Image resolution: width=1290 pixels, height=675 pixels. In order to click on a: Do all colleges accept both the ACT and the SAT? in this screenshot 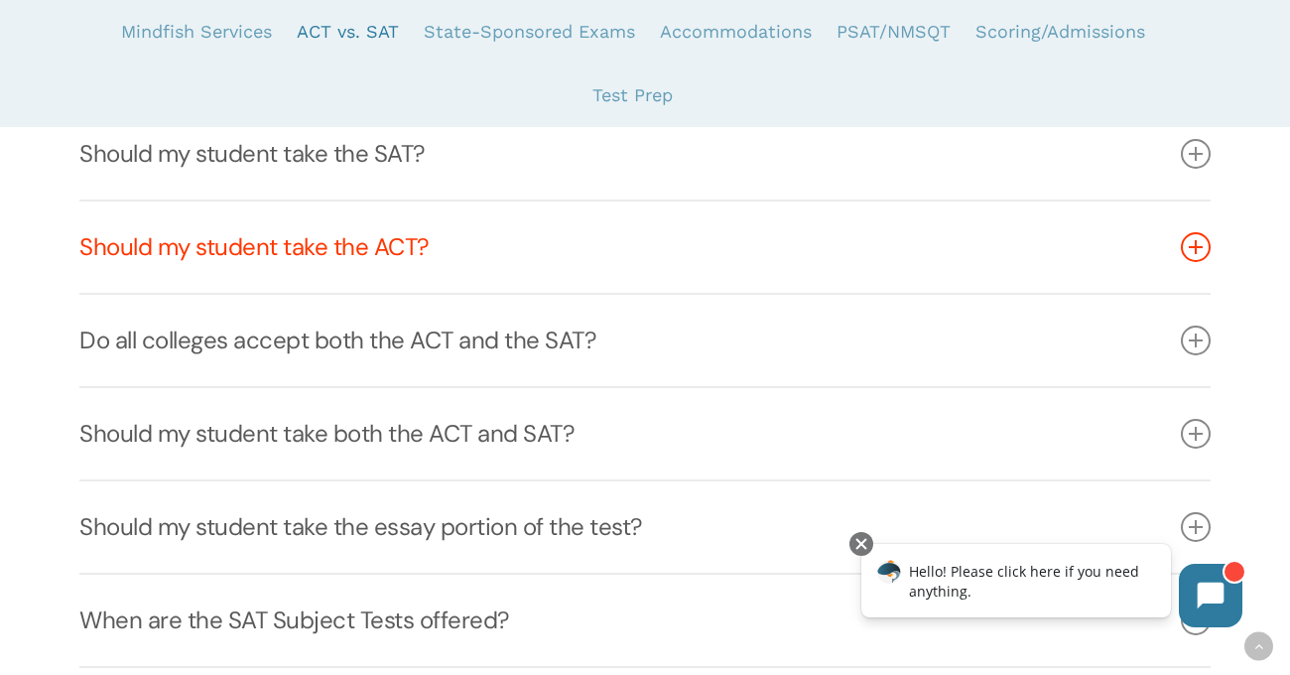, I will do `click(645, 340)`.